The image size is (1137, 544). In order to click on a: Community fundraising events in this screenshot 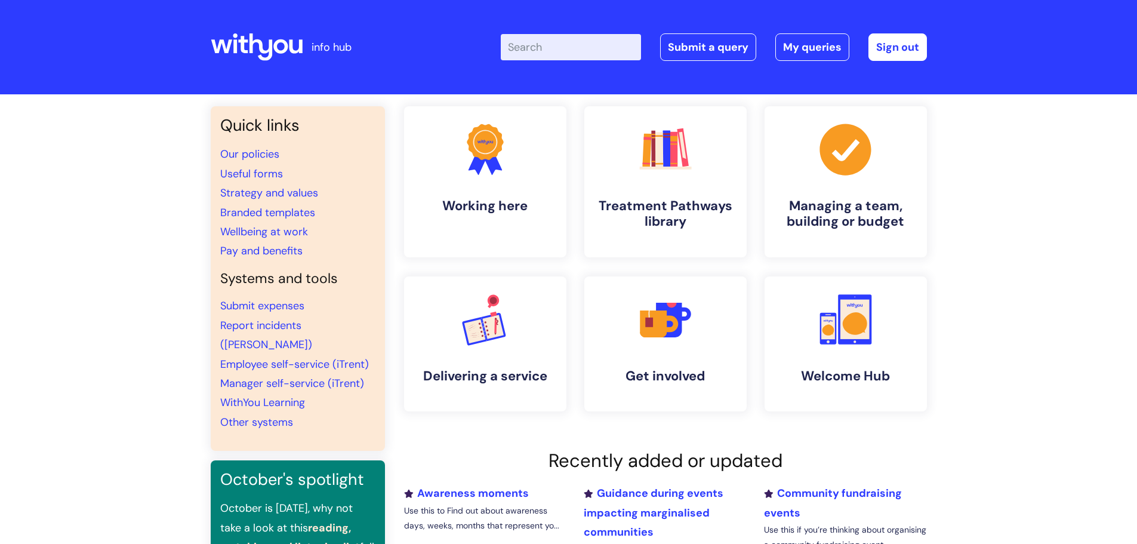, I will do `click(833, 503)`.